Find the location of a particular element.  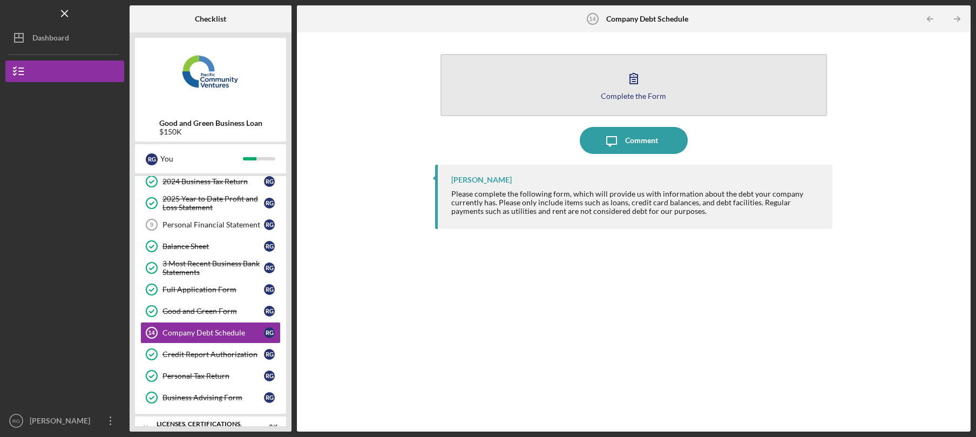

a: 2024 Business Tax ReturnRG is located at coordinates (211, 181).